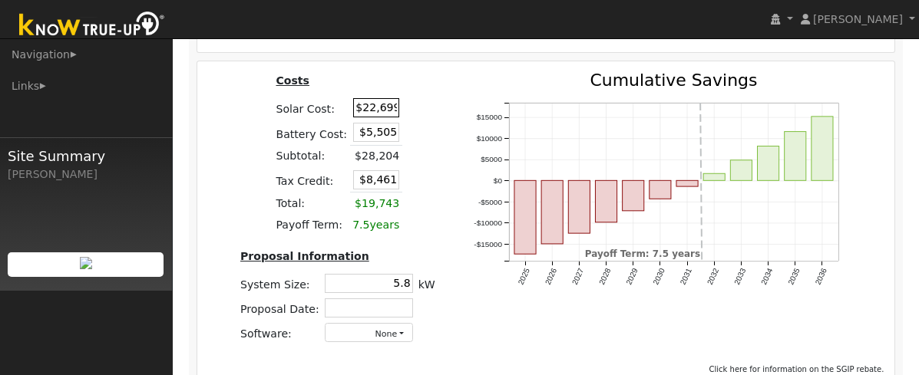  What do you see at coordinates (292, 81) in the screenshot?
I see `u: Costs` at bounding box center [292, 81].